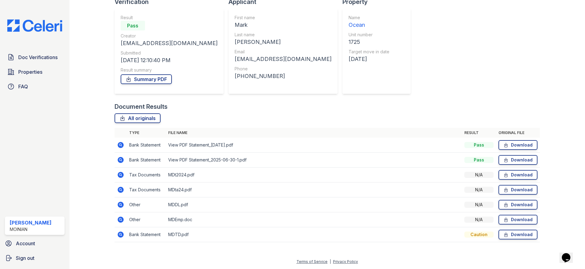  What do you see at coordinates (141, 107) in the screenshot?
I see `div: Document Results` at bounding box center [141, 107].